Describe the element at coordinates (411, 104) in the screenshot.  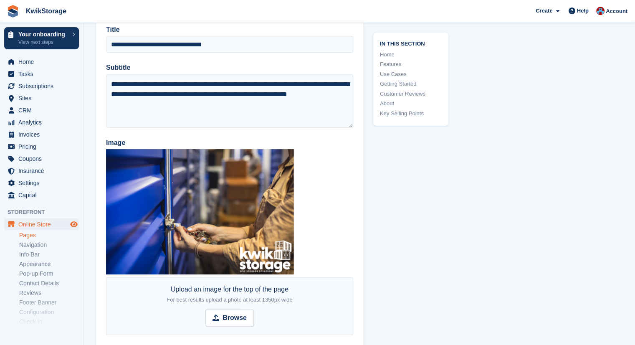
I see `a: About` at that location.